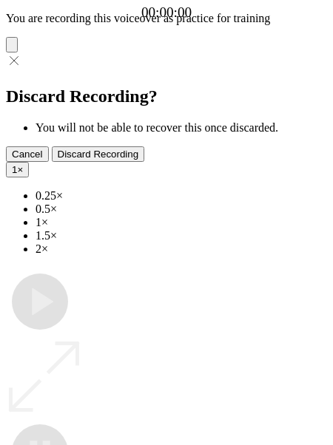  What do you see at coordinates (166, 96) in the screenshot?
I see `h2: Discard Recording?` at bounding box center [166, 96].